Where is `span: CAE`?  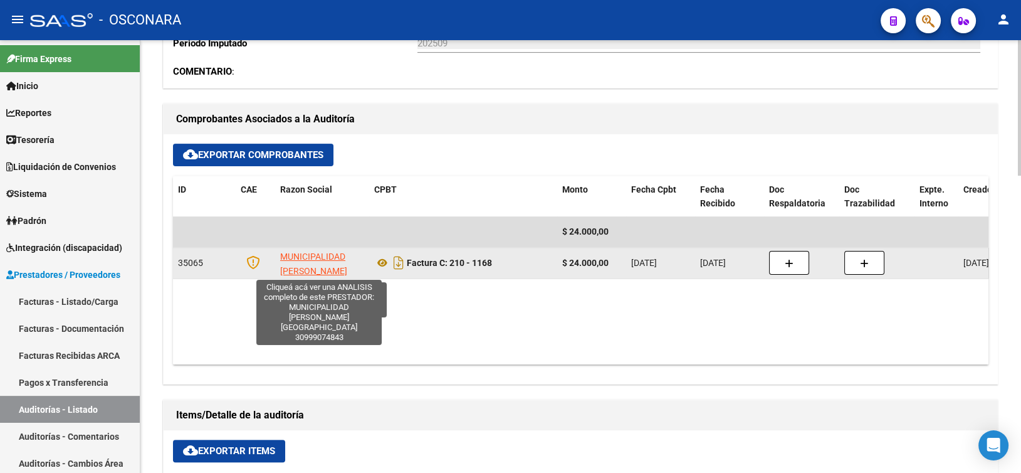 span: CAE is located at coordinates (249, 189).